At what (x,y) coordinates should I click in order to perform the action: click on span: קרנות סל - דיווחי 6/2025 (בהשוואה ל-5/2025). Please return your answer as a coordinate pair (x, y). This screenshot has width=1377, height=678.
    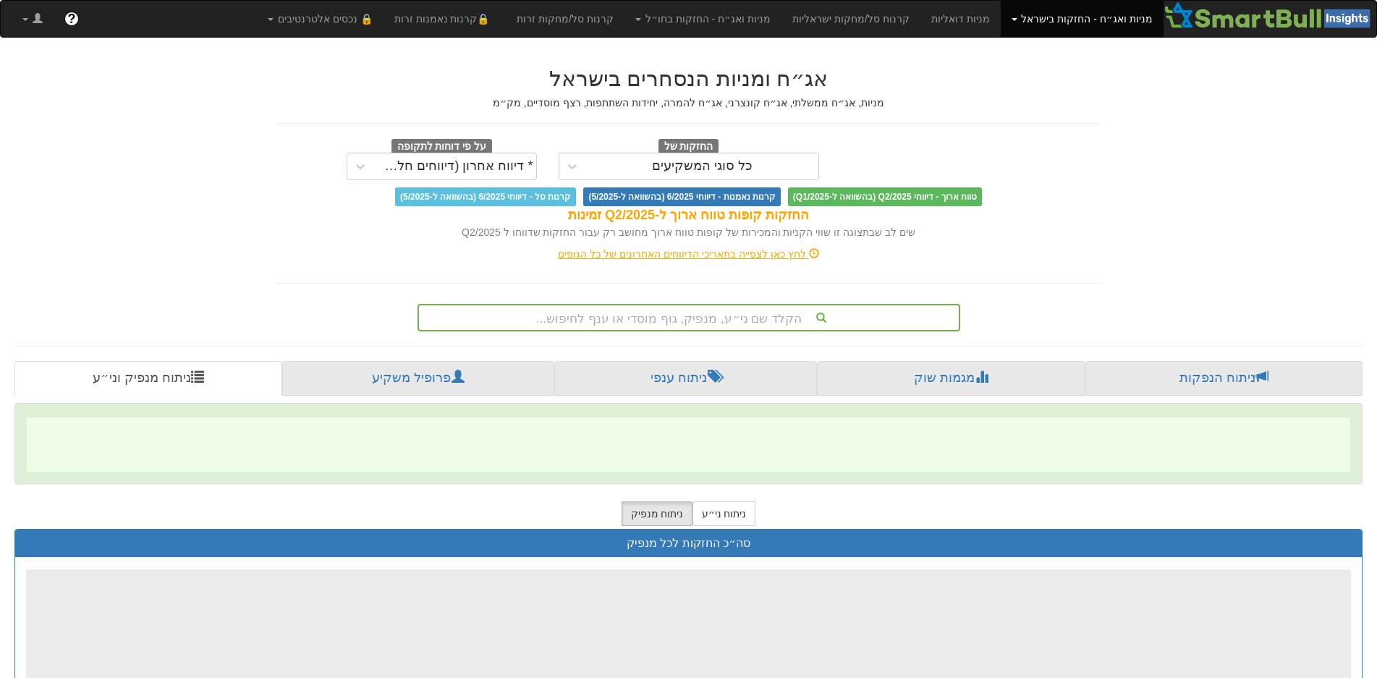
    Looking at the image, I should click on (486, 197).